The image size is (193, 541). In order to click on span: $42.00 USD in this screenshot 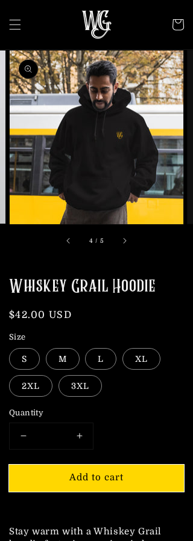, I will do `click(40, 315)`.